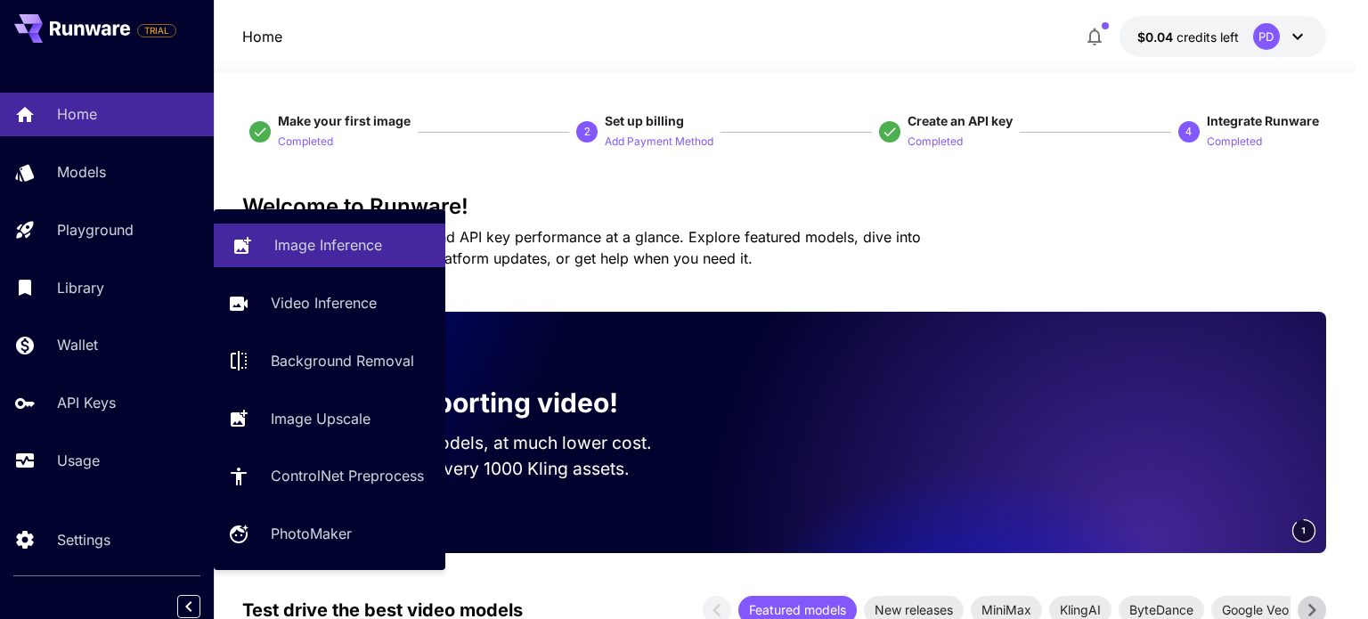 This screenshot has height=619, width=1368. Describe the element at coordinates (960, 120) in the screenshot. I see `span: Create an API key` at that location.